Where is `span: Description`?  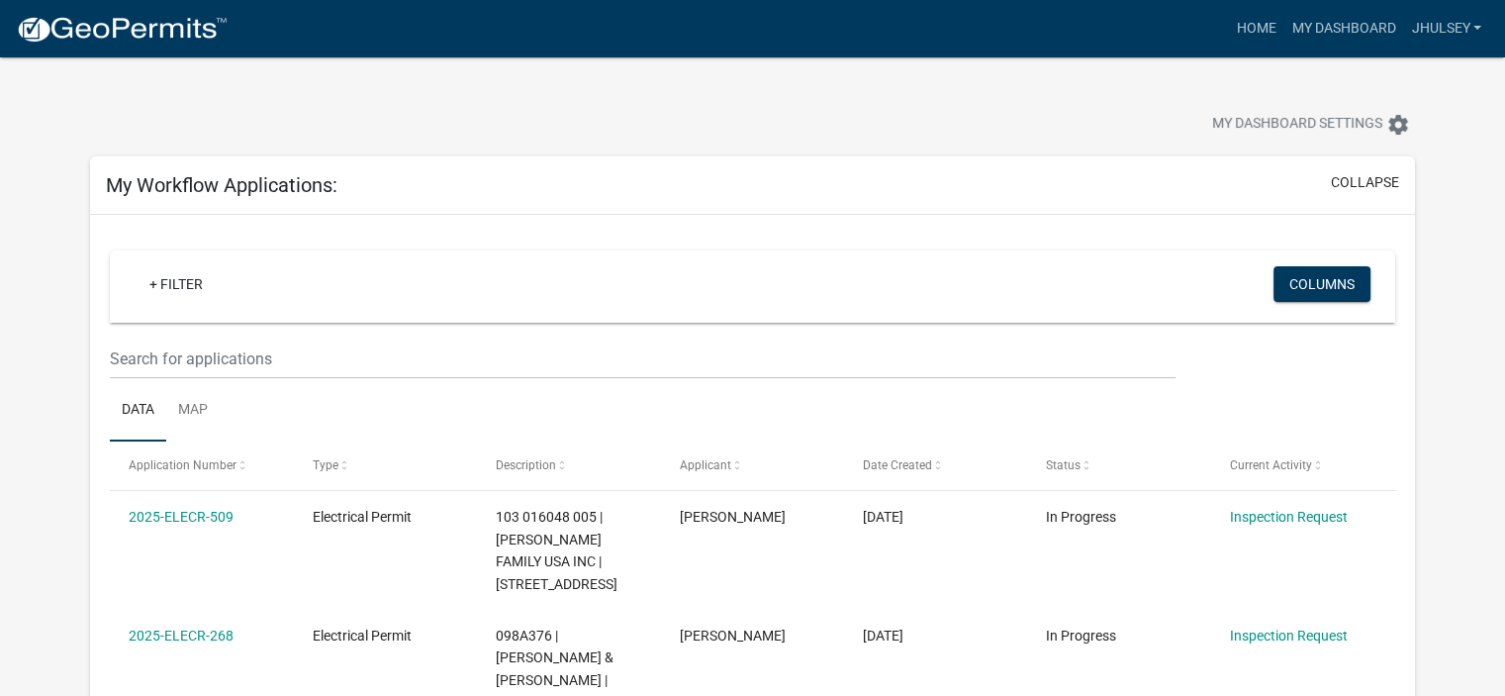 span: Description is located at coordinates (526, 465).